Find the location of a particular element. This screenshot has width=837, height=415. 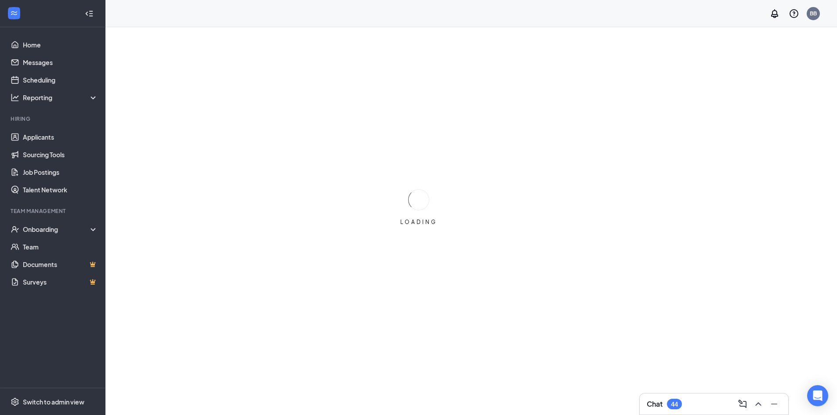

button: Minimize is located at coordinates (774, 404).